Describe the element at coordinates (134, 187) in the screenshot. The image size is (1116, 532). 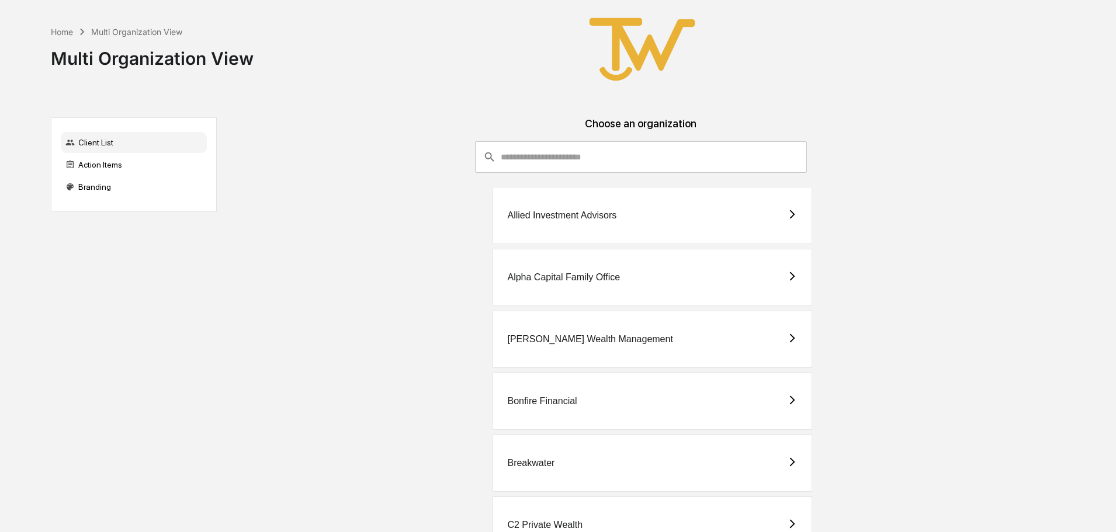
I see `div: Branding` at that location.